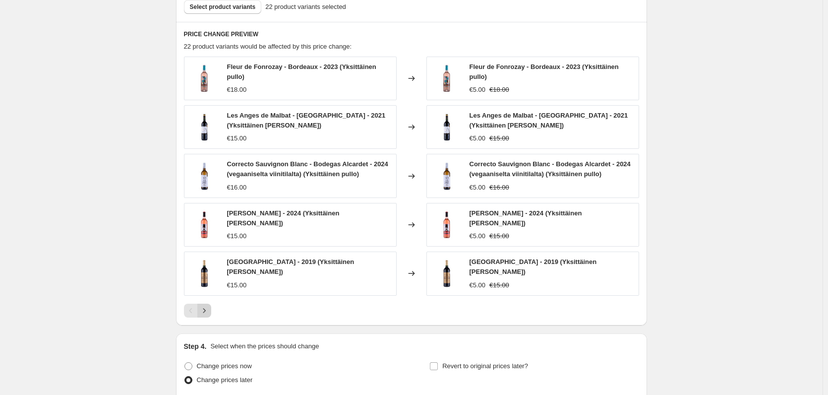  What do you see at coordinates (411, 34) in the screenshot?
I see `h6: PRICE CHANGE PREVIEW` at bounding box center [411, 34].